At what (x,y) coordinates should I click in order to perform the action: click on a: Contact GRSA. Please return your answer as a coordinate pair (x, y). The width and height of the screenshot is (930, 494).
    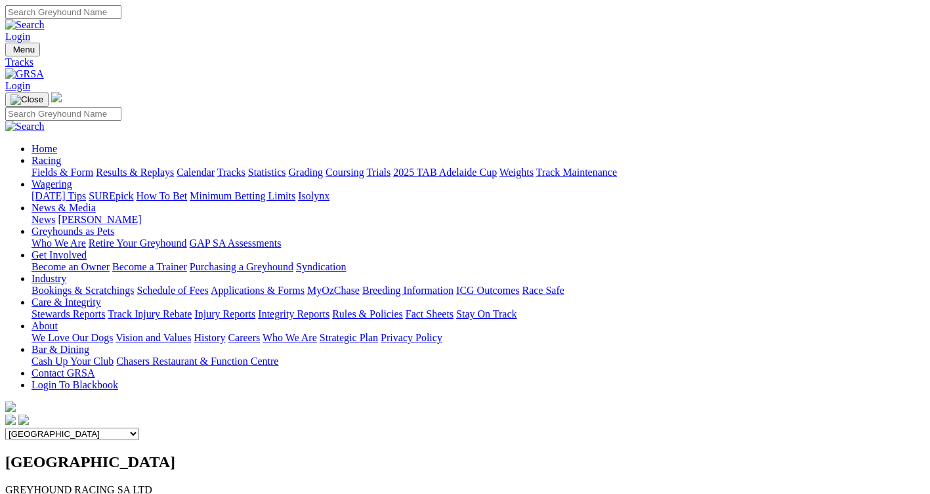
    Looking at the image, I should click on (63, 373).